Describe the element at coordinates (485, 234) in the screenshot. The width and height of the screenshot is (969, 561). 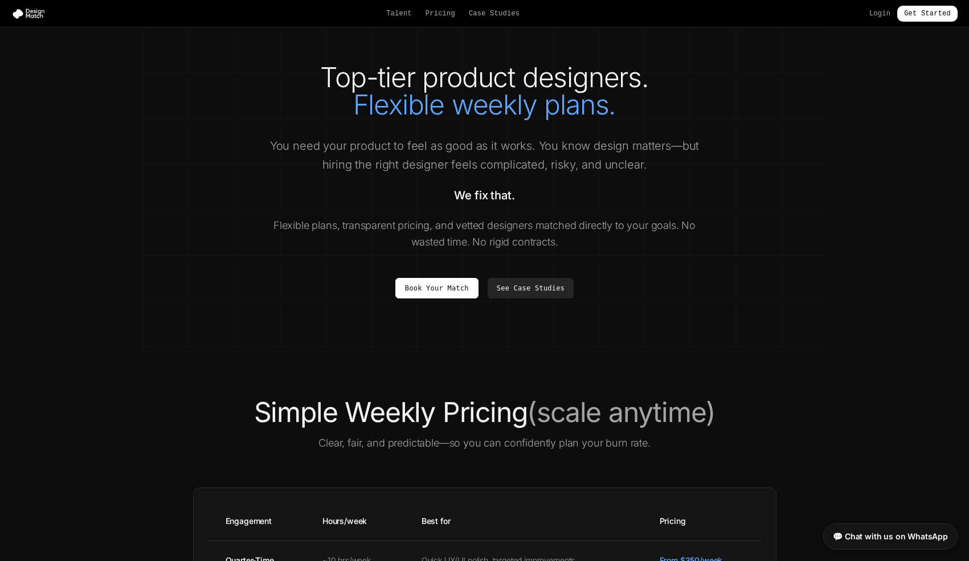
I see `p: Flexible plans, transparent pricing, and vetted designers matched directly to your goals. No wast...` at that location.